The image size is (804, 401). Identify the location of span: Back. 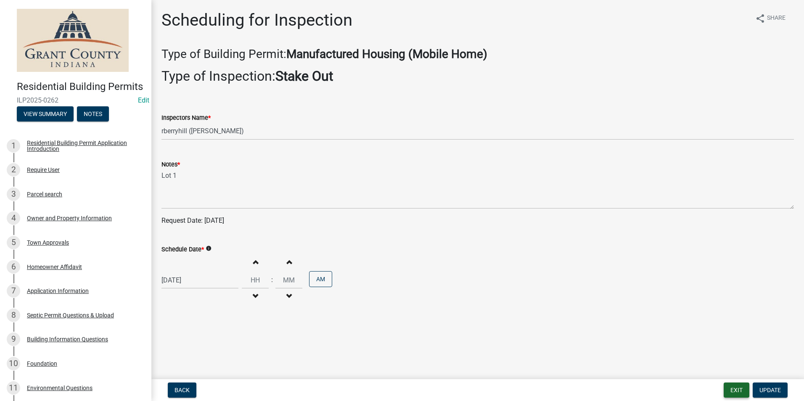
(182, 390).